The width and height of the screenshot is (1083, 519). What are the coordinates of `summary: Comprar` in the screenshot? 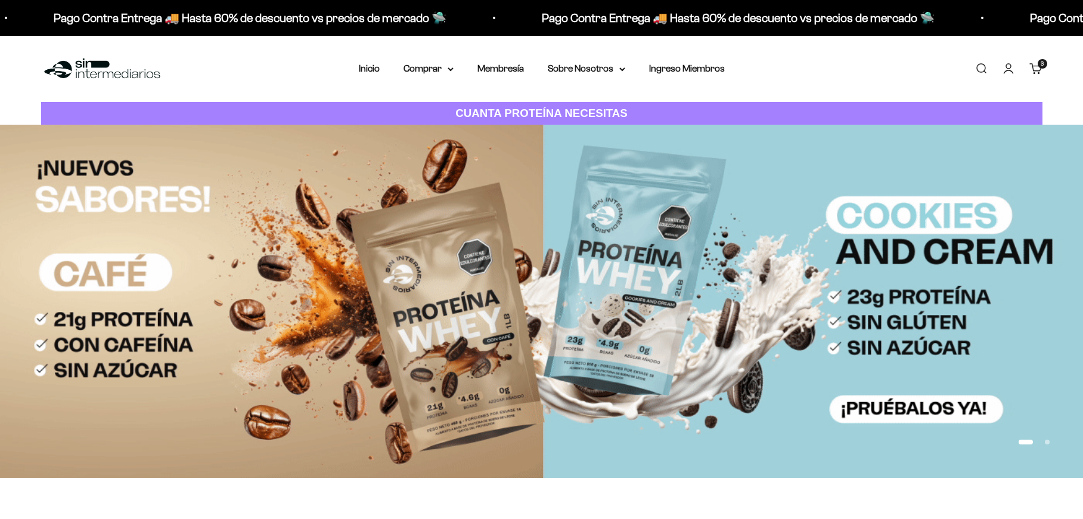 It's located at (429, 69).